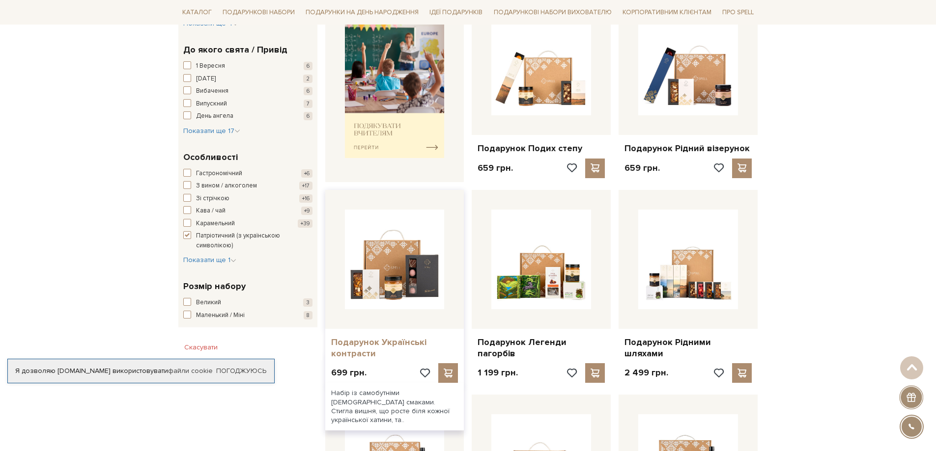  What do you see at coordinates (552, 12) in the screenshot?
I see `a: Подарункові набори вихователю` at bounding box center [552, 12].